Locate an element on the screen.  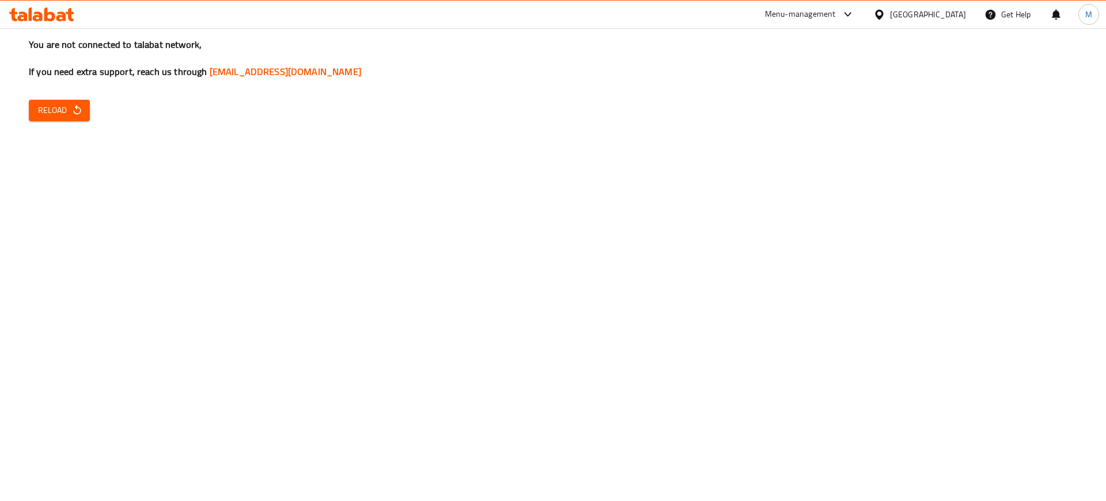
span: Reload is located at coordinates (59, 110).